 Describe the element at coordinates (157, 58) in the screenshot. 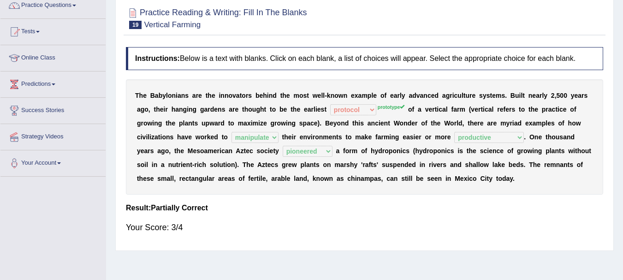

I see `b: Instructions:` at that location.